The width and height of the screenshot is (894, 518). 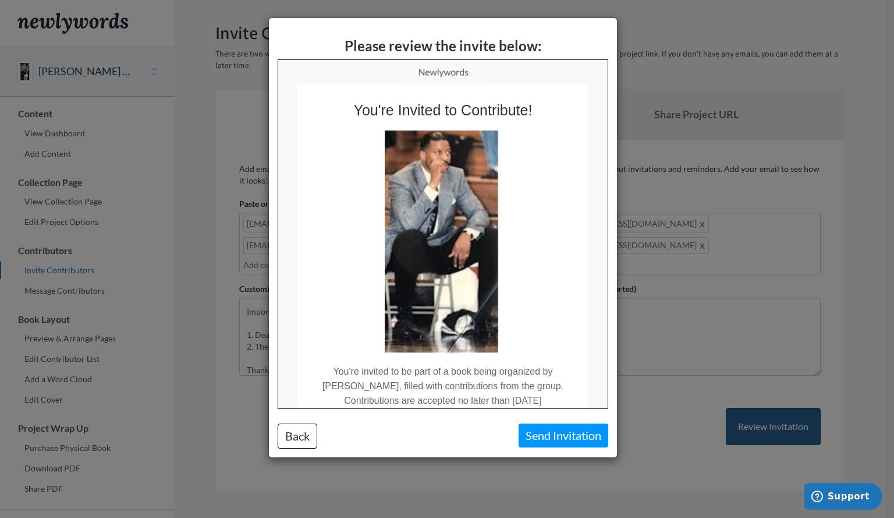 I want to click on button: Send Invitation, so click(x=564, y=435).